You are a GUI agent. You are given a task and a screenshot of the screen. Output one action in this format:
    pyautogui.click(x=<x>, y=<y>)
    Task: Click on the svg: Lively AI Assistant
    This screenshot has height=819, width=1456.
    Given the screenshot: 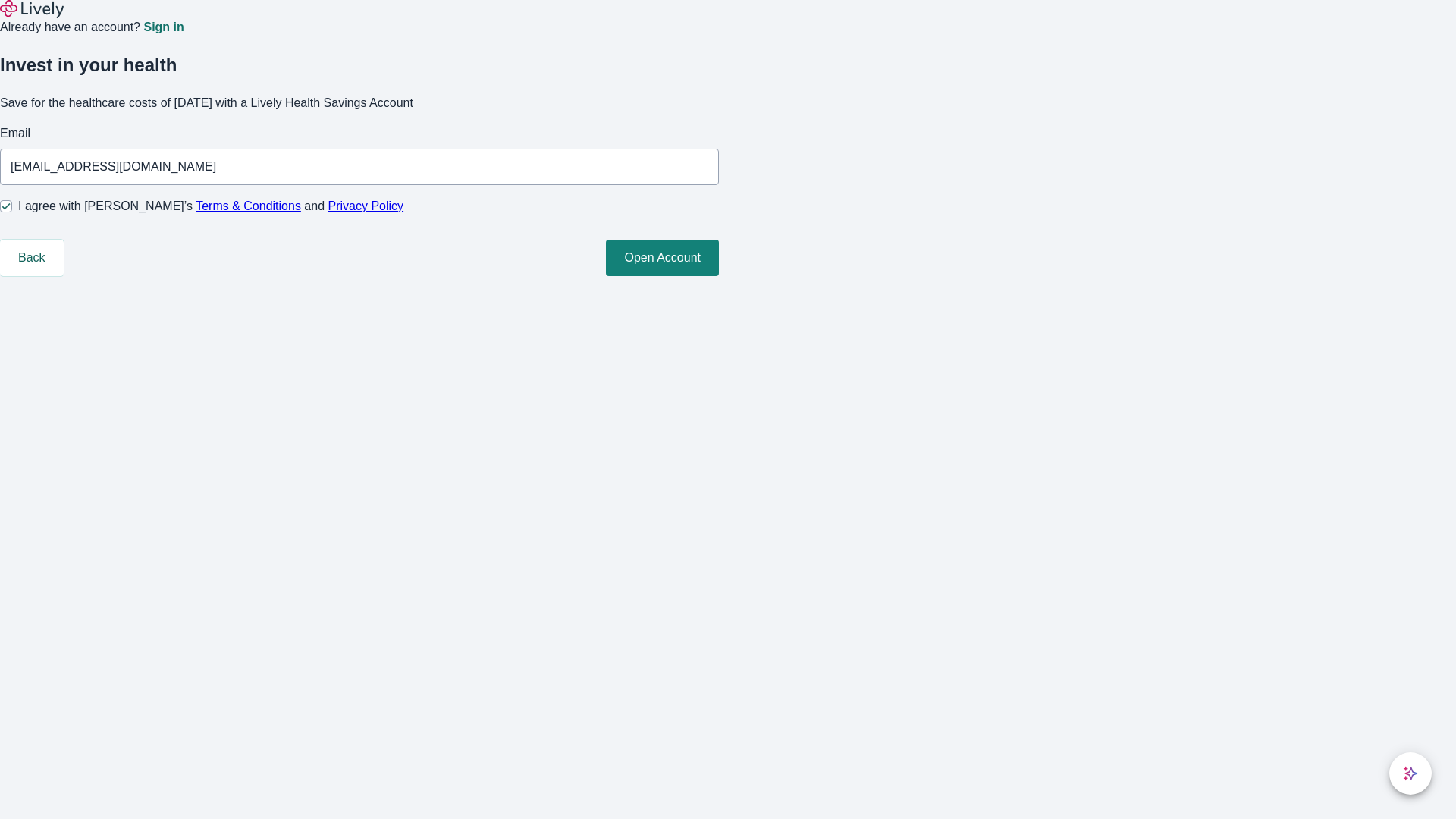 What is the action you would take?
    pyautogui.click(x=1410, y=773)
    